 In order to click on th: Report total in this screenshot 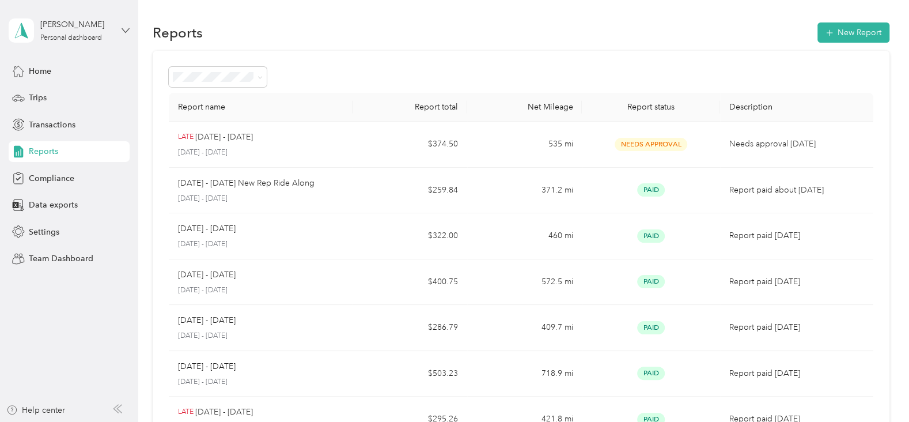, I will do `click(409, 107)`.